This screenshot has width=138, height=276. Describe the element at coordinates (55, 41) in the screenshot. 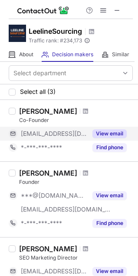

I see `span: Traffic rank: # 234,173` at that location.